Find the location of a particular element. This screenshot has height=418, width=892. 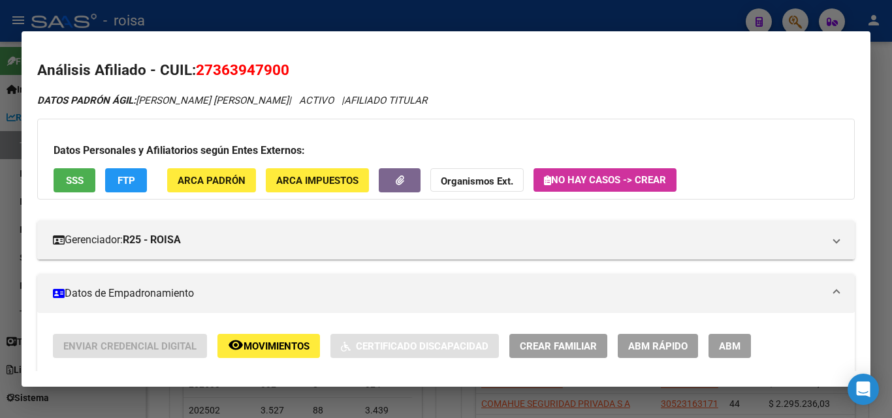

span: Enviar Credencial Digital is located at coordinates (130, 347).